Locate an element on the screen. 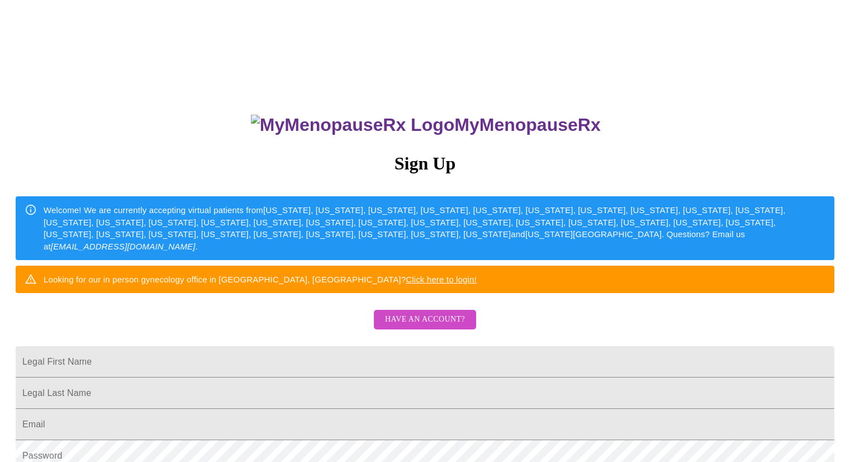  button: Have an account? is located at coordinates (425, 319).